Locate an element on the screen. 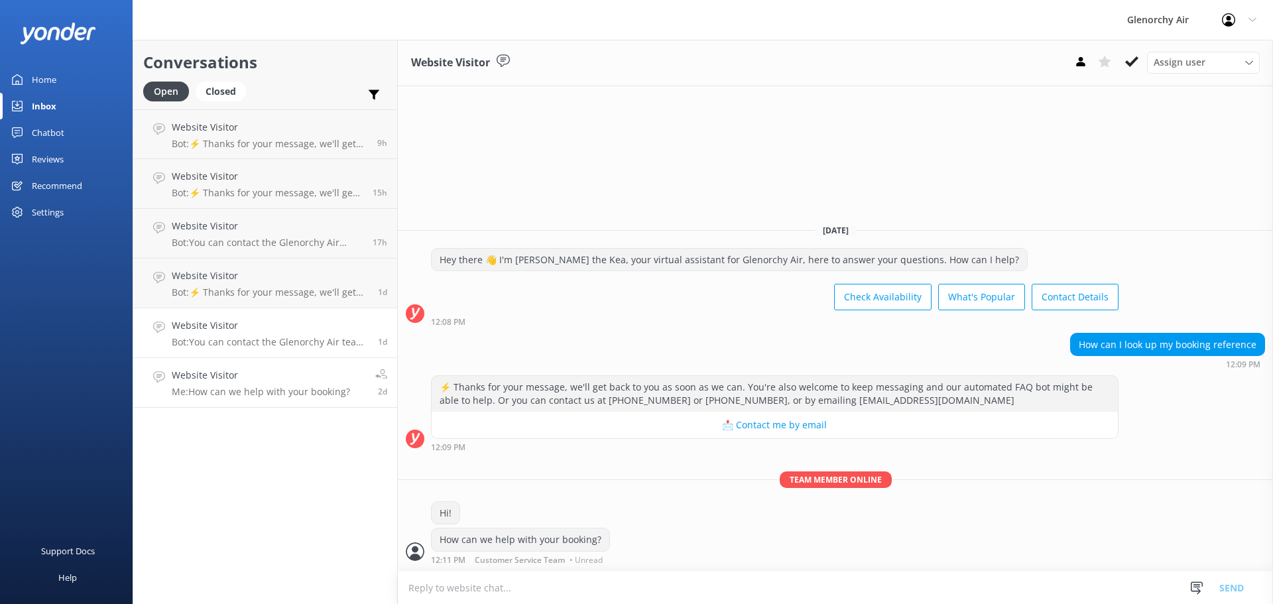 This screenshot has width=1273, height=604. div: Settings is located at coordinates (48, 212).